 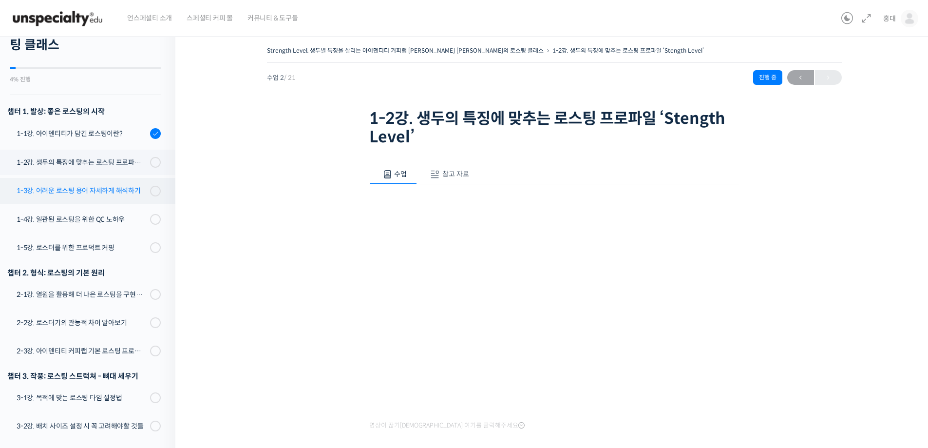 I want to click on div: 1-4강. 일관된 로스팅을 위한 QC 노하우, so click(x=82, y=219).